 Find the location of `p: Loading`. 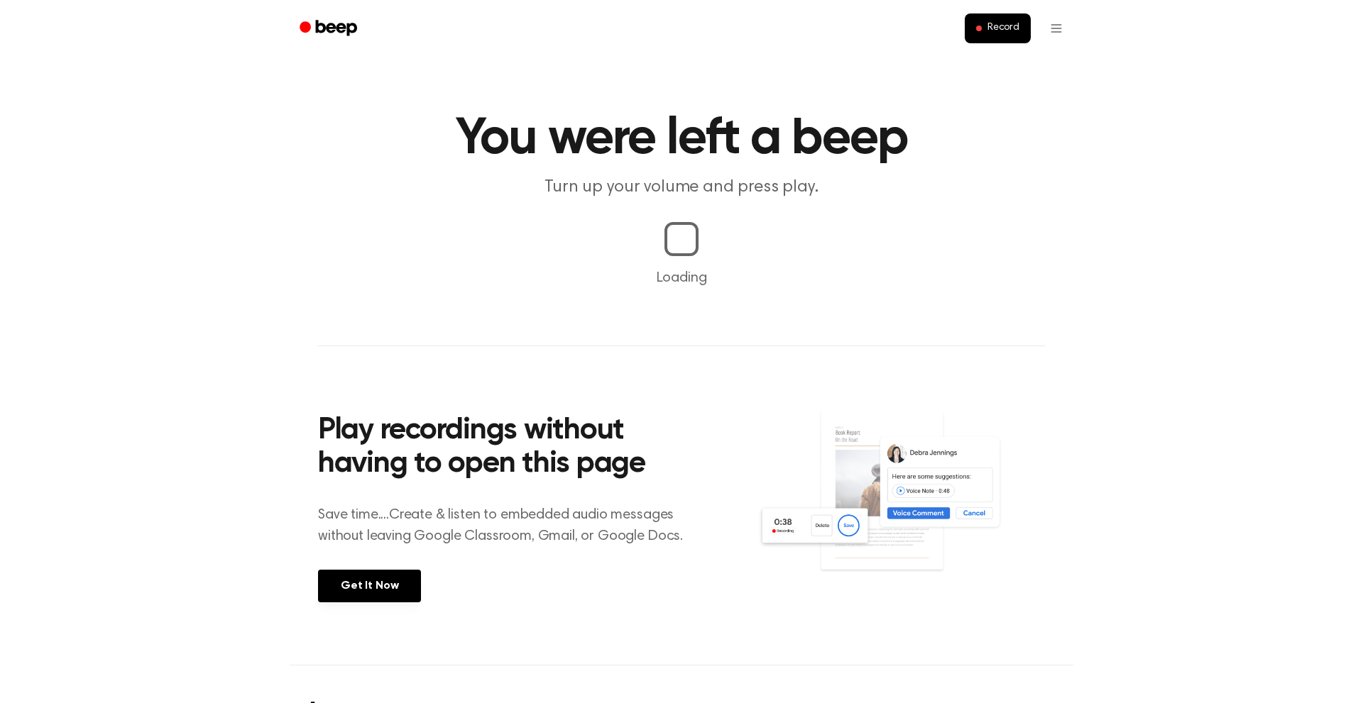

p: Loading is located at coordinates (681, 278).